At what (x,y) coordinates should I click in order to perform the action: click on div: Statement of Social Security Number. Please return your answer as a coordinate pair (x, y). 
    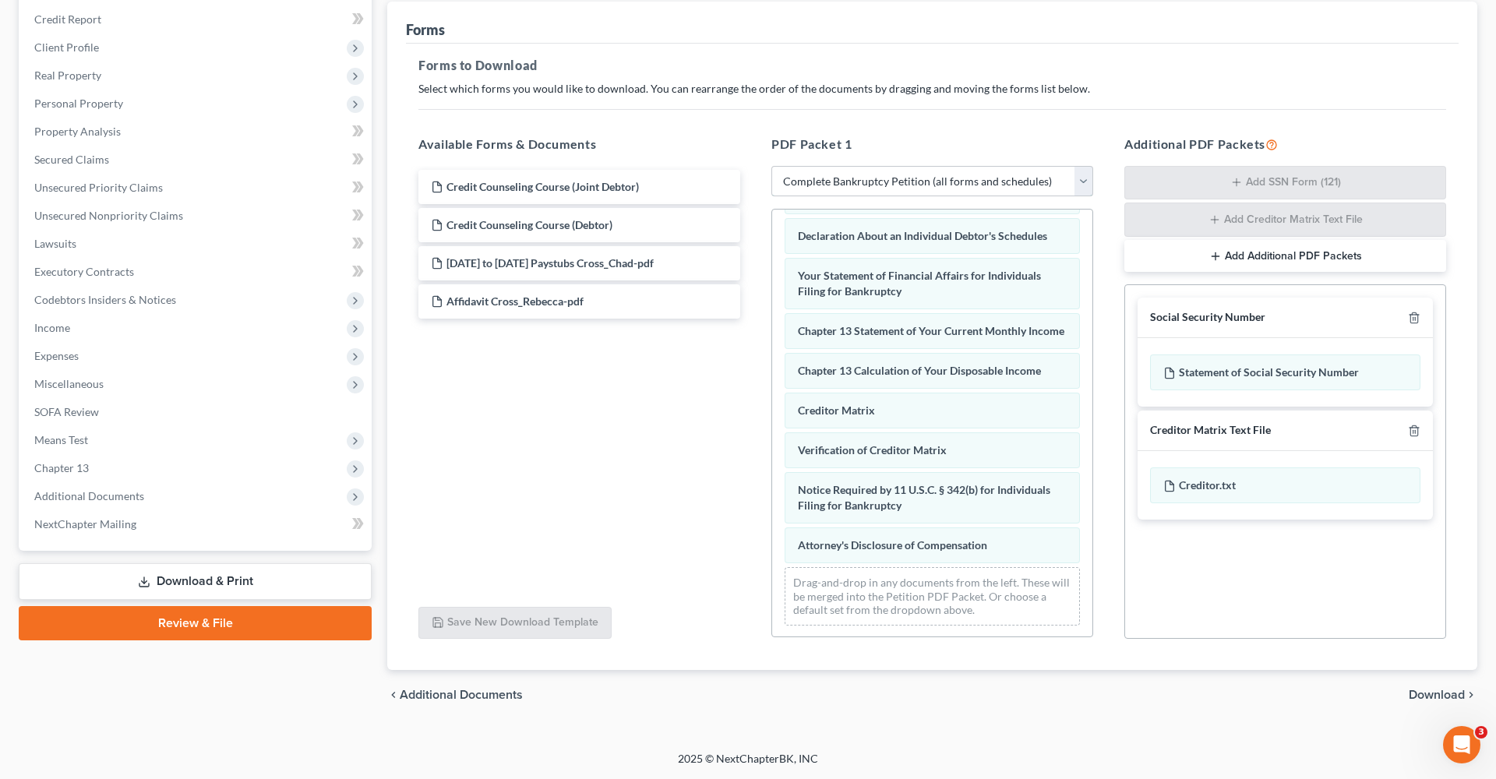
    Looking at the image, I should click on (1285, 372).